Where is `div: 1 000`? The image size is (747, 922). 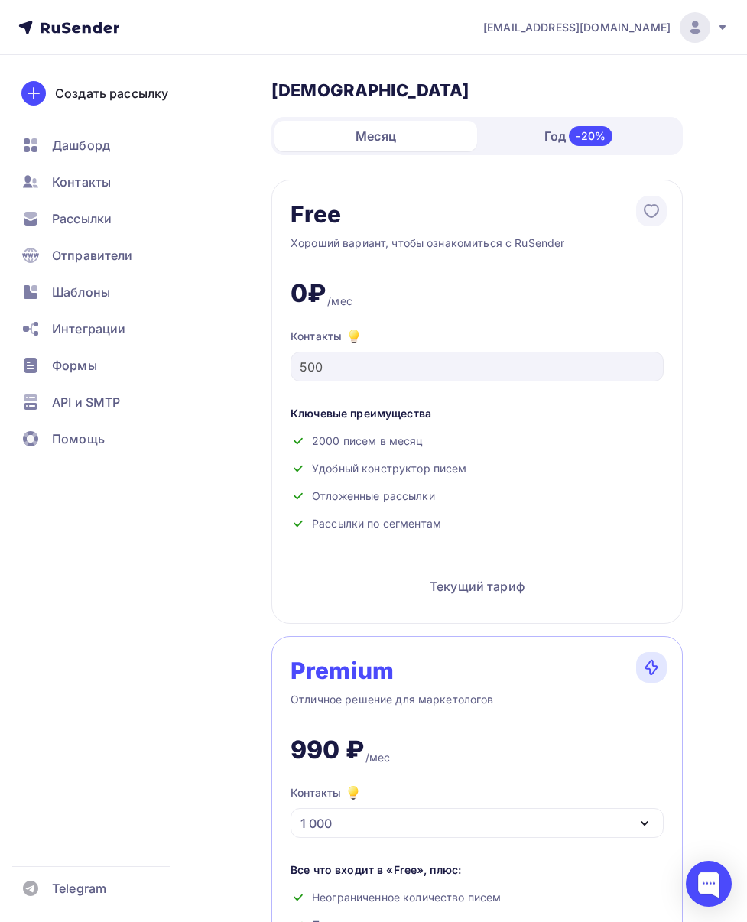
div: 1 000 is located at coordinates (316, 823).